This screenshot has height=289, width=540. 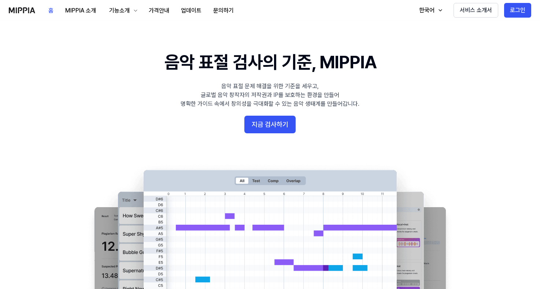 I want to click on a: 로그인, so click(x=518, y=10).